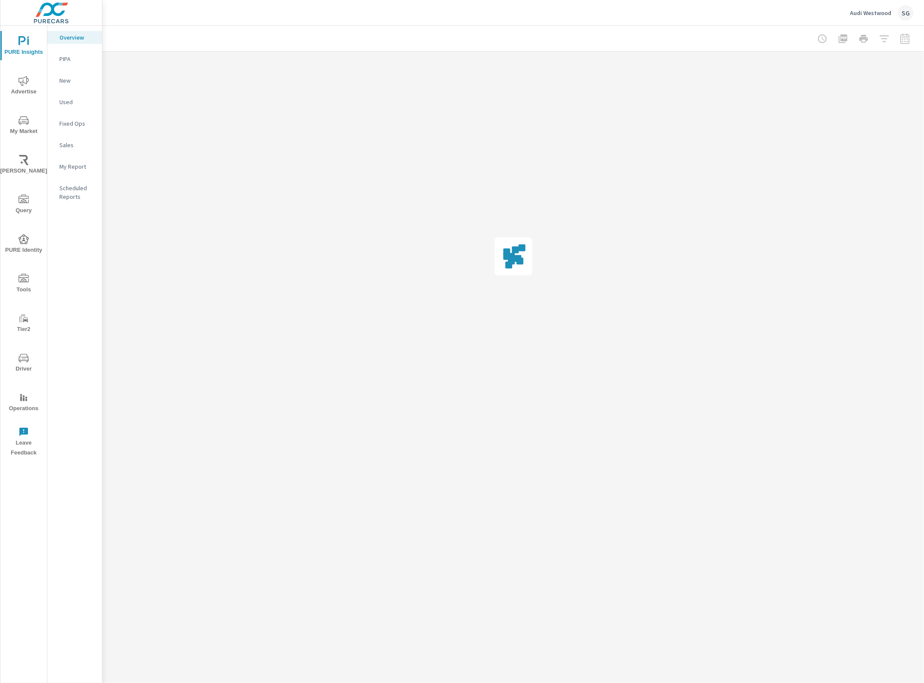  What do you see at coordinates (24, 46) in the screenshot?
I see `span: PURE Insights` at bounding box center [24, 46].